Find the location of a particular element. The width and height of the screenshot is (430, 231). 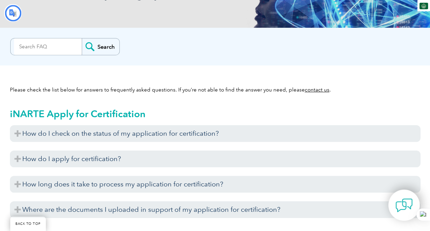

p: Please check the list below for answers to frequently asked questions. If you’re not able to find... is located at coordinates (215, 90).